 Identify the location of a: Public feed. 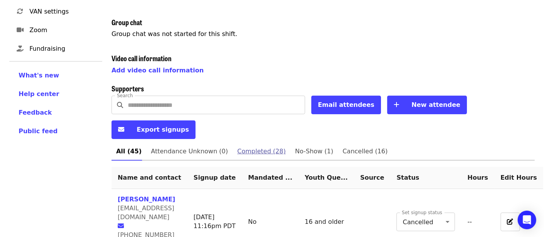
(56, 131).